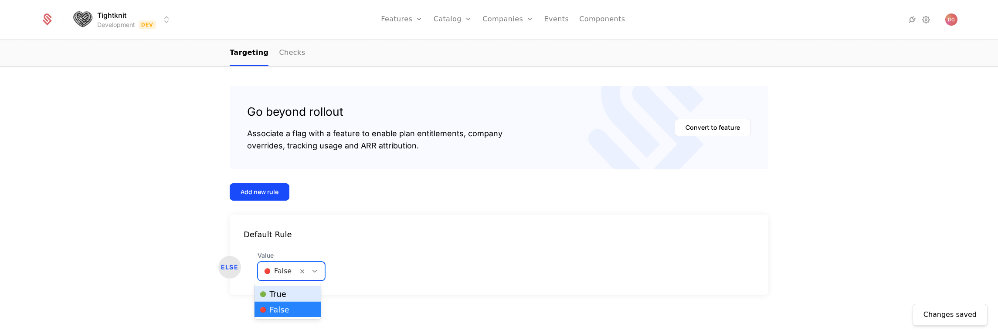 Image resolution: width=998 pixels, height=336 pixels. Describe the element at coordinates (116, 25) in the screenshot. I see `div: Development` at that location.